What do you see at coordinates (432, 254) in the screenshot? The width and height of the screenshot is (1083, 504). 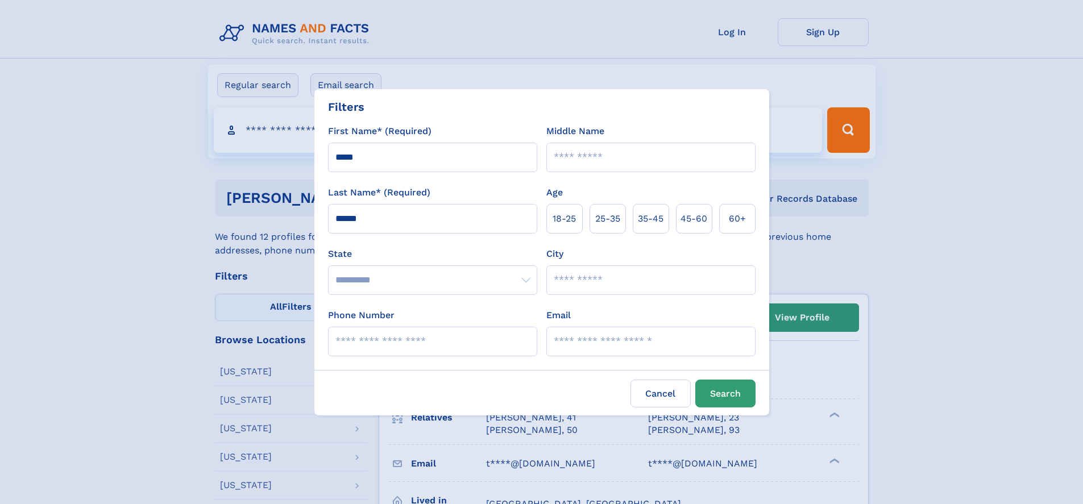 I see `label: State` at bounding box center [432, 254].